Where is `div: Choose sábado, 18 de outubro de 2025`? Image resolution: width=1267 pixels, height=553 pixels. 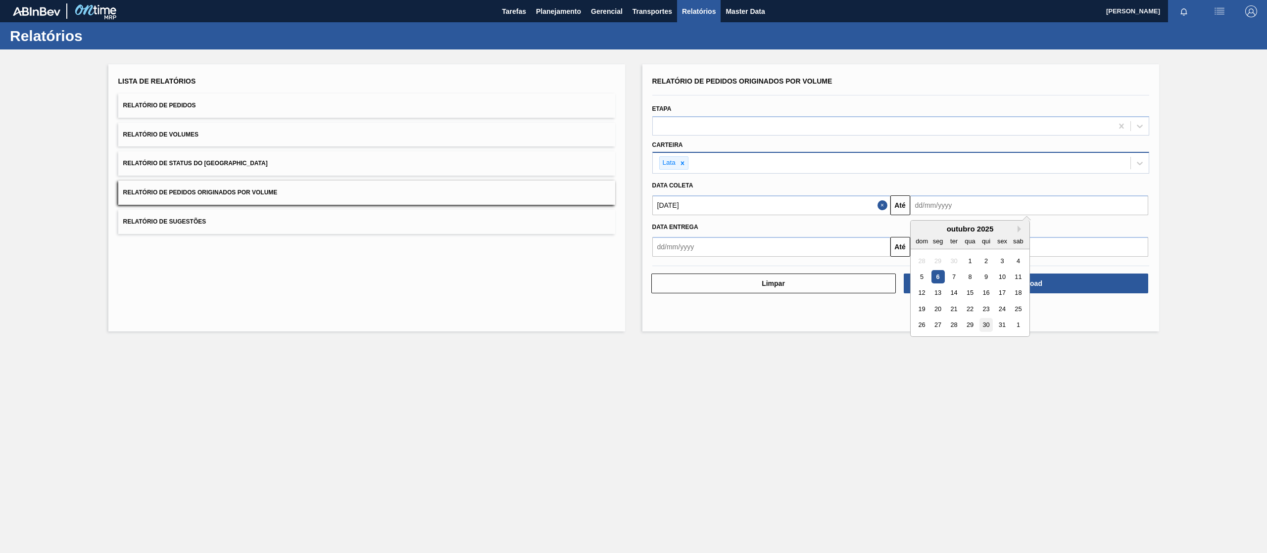 div: Choose sábado, 18 de outubro de 2025 is located at coordinates (1017, 293).